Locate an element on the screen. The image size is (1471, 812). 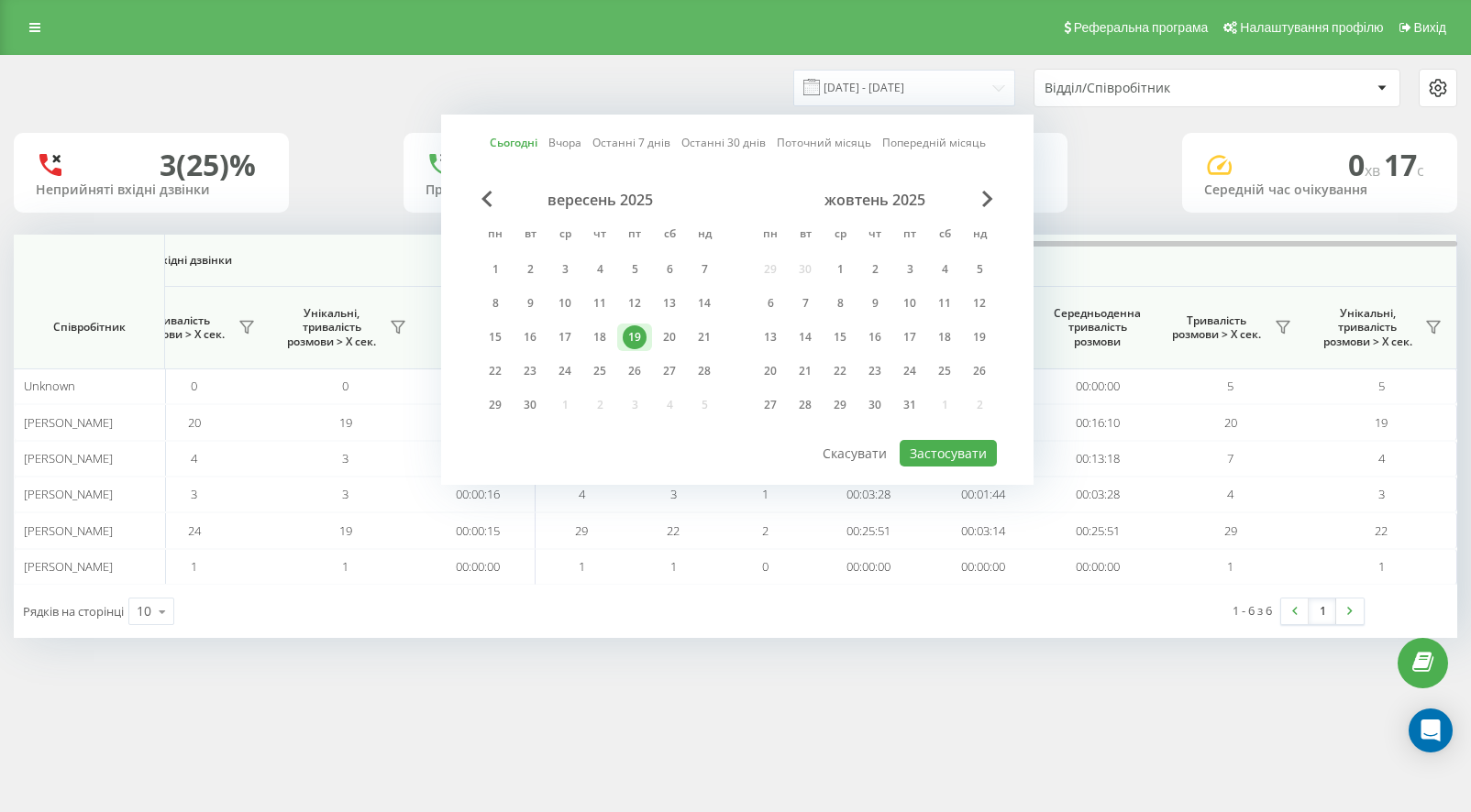
a: Поточний місяць is located at coordinates (824, 142).